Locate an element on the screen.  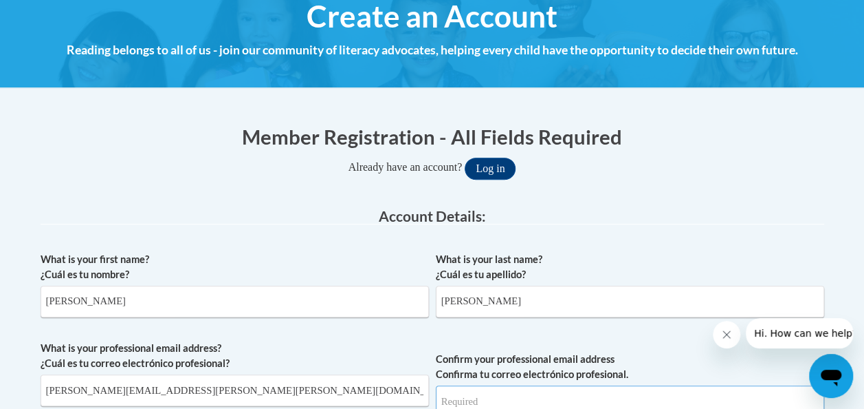
span: Hi. How can we help? is located at coordinates (60, 15).